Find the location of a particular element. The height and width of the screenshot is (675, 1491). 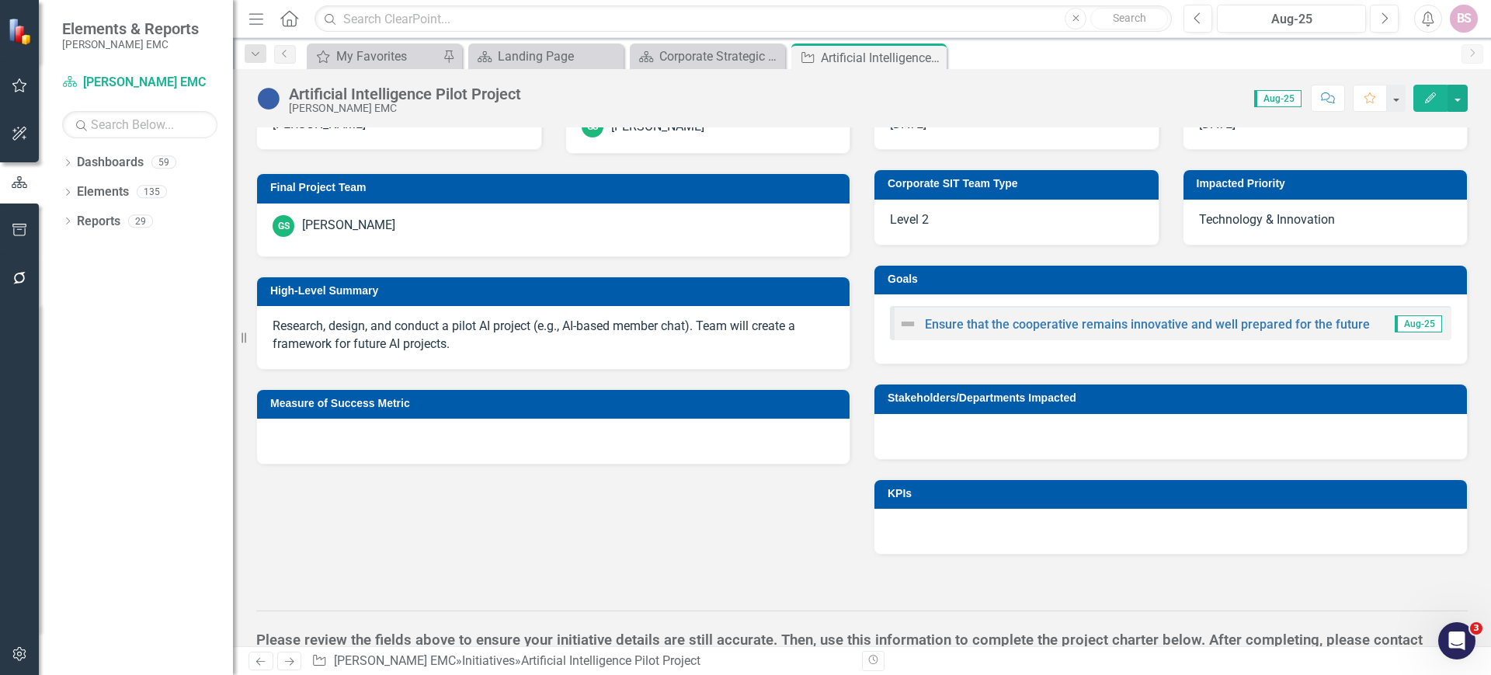

span: 3 is located at coordinates (1476, 628).